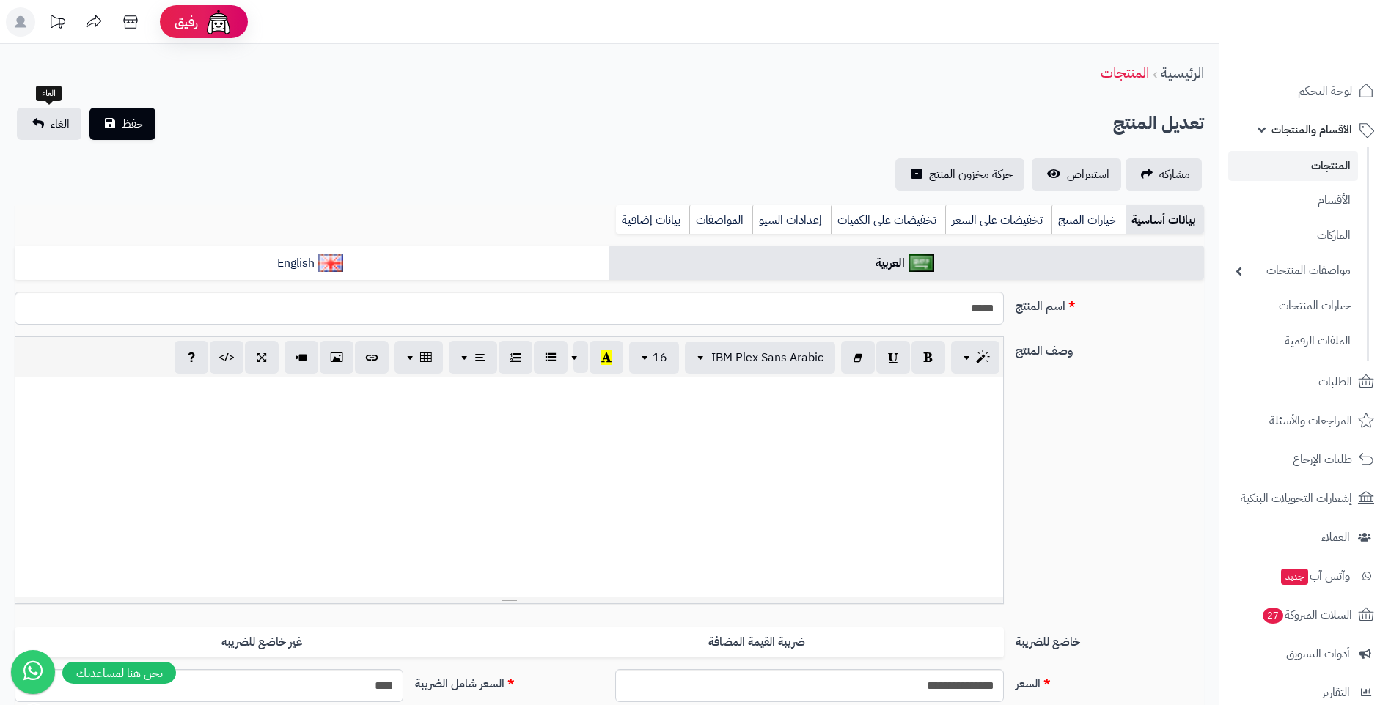  Describe the element at coordinates (1273, 616) in the screenshot. I see `span: 27` at that location.